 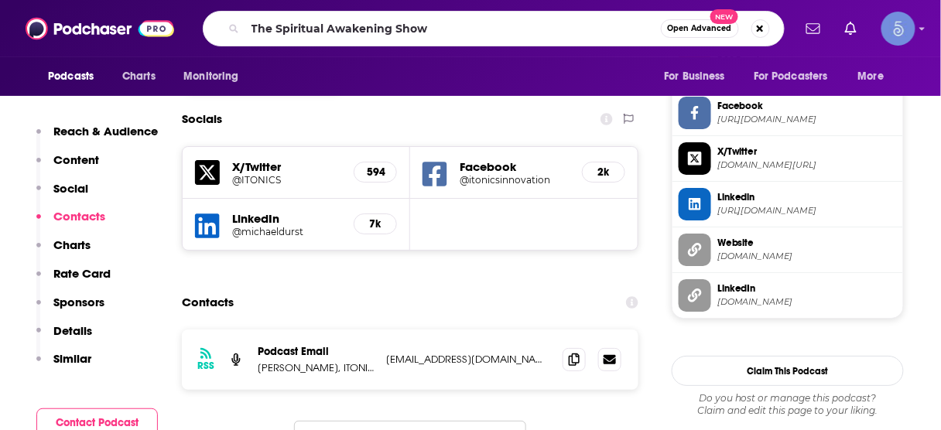 I want to click on h5: @itonicsinnovation, so click(x=515, y=180).